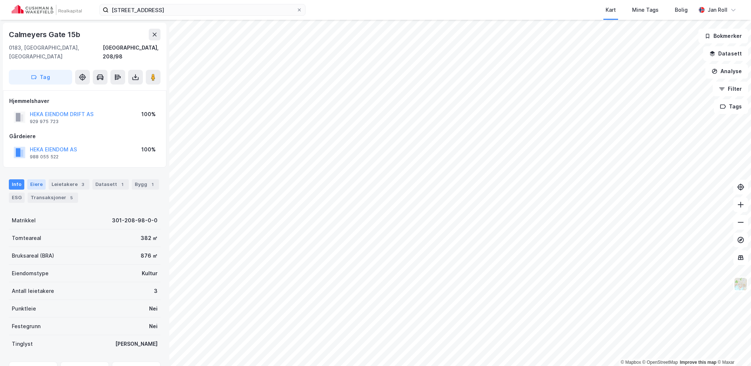 The image size is (751, 366). What do you see at coordinates (725, 54) in the screenshot?
I see `button: Datasett` at bounding box center [725, 54].